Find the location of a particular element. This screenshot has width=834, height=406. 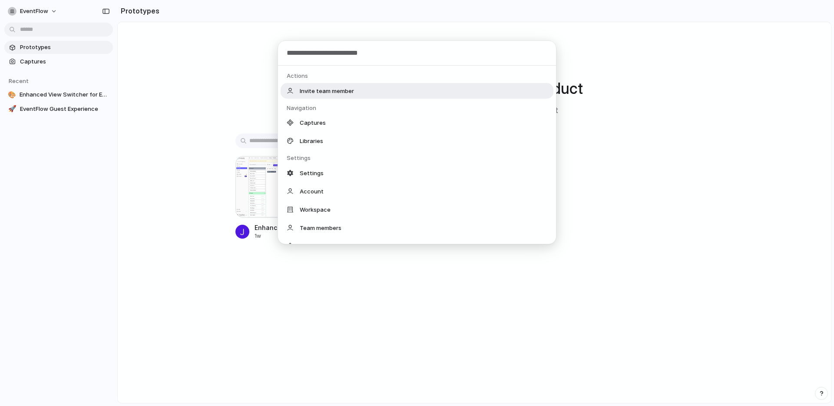

span: Integrations is located at coordinates (317, 246).